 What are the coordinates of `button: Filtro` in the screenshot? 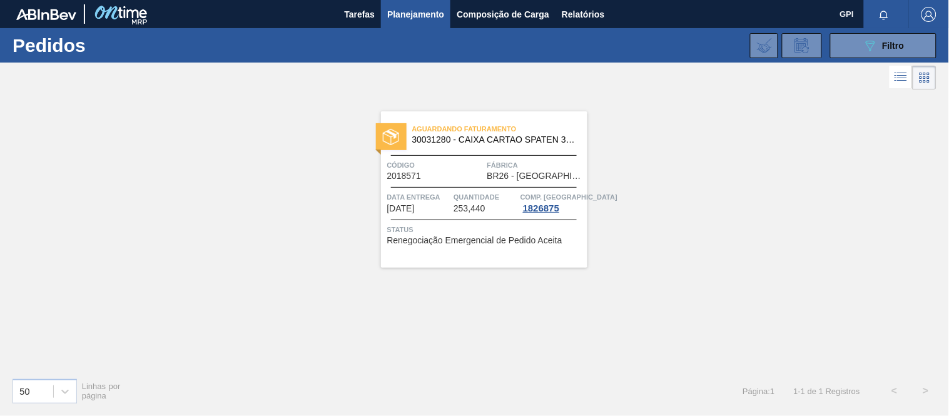 It's located at (883, 46).